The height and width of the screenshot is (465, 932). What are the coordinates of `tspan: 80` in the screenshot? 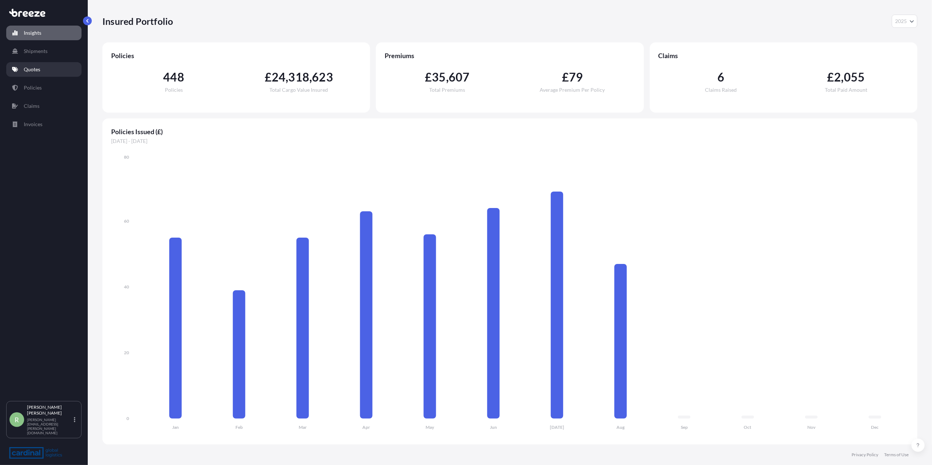 It's located at (127, 157).